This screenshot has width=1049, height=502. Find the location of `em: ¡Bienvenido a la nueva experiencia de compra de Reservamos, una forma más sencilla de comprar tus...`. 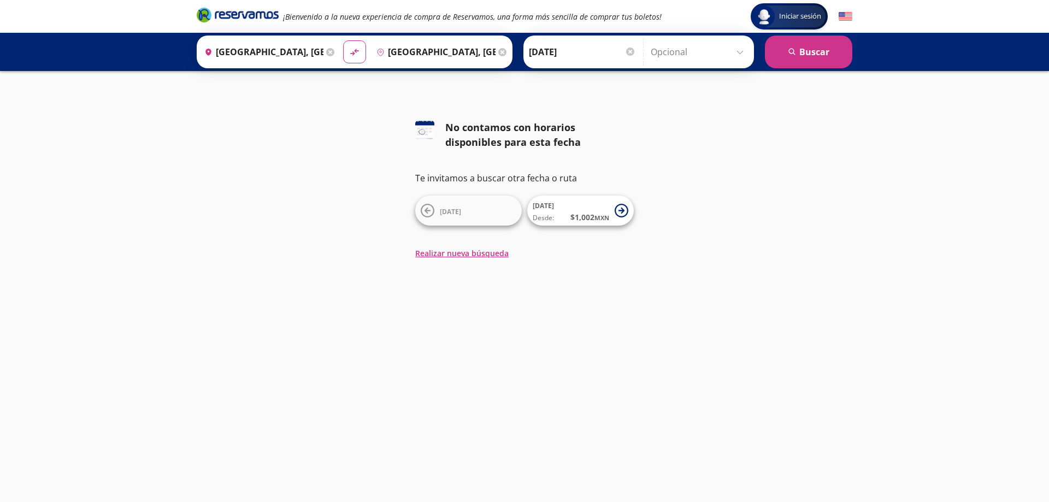

em: ¡Bienvenido a la nueva experiencia de compra de Reservamos, una forma más sencilla de comprar tus... is located at coordinates (472, 16).